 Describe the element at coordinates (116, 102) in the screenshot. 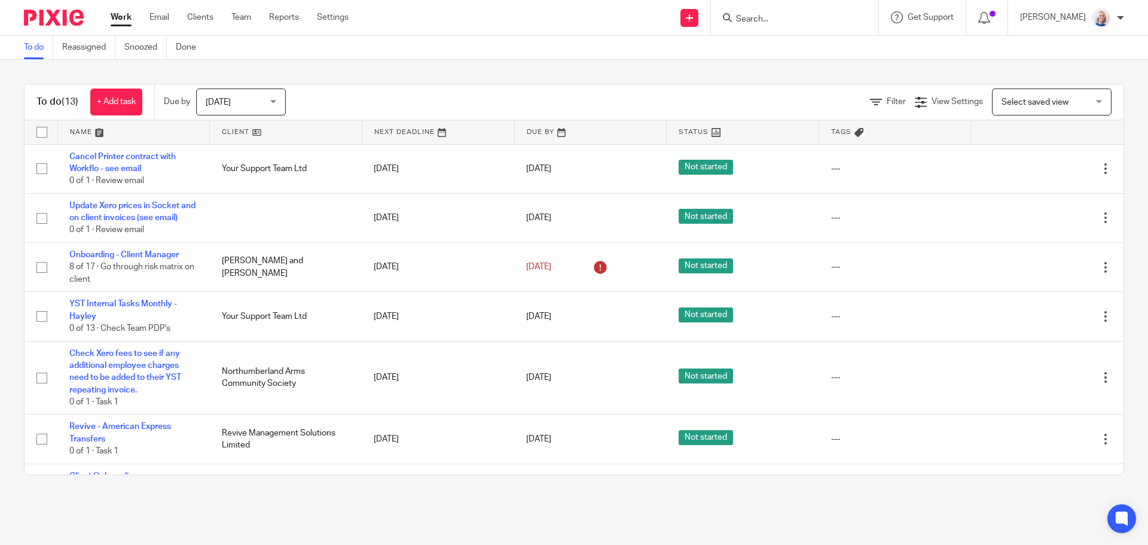

I see `a: + Add task` at that location.